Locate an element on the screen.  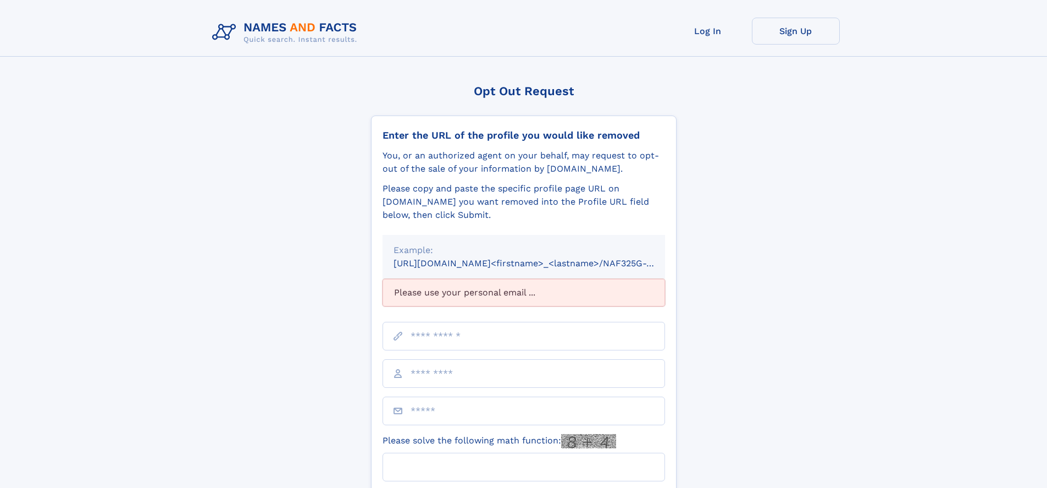
div: You, or an authorized agent on your behalf, may request to opt-out of the sale of your informatio... is located at coordinates (524, 162).